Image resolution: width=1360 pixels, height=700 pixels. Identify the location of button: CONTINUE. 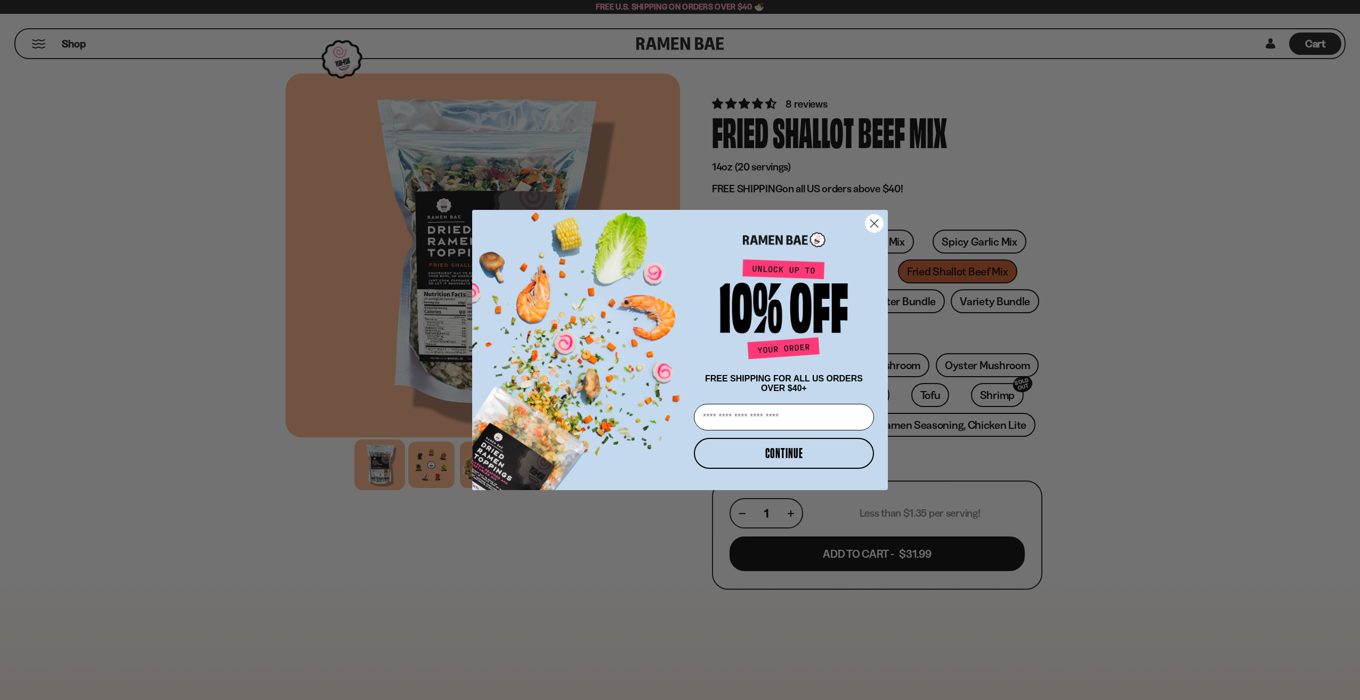
(784, 453).